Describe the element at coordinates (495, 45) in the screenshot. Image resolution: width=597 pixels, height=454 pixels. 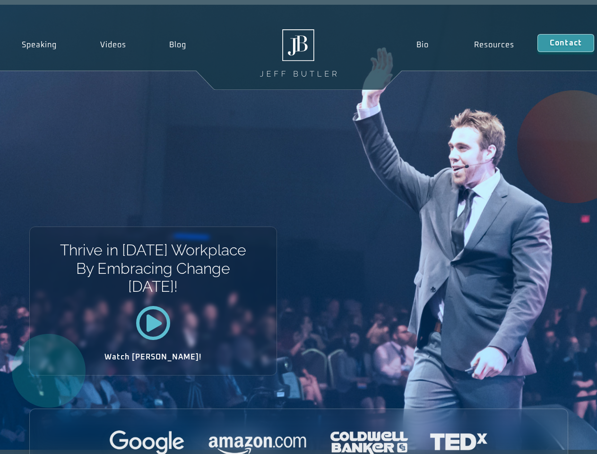
I see `a: Resources` at that location.